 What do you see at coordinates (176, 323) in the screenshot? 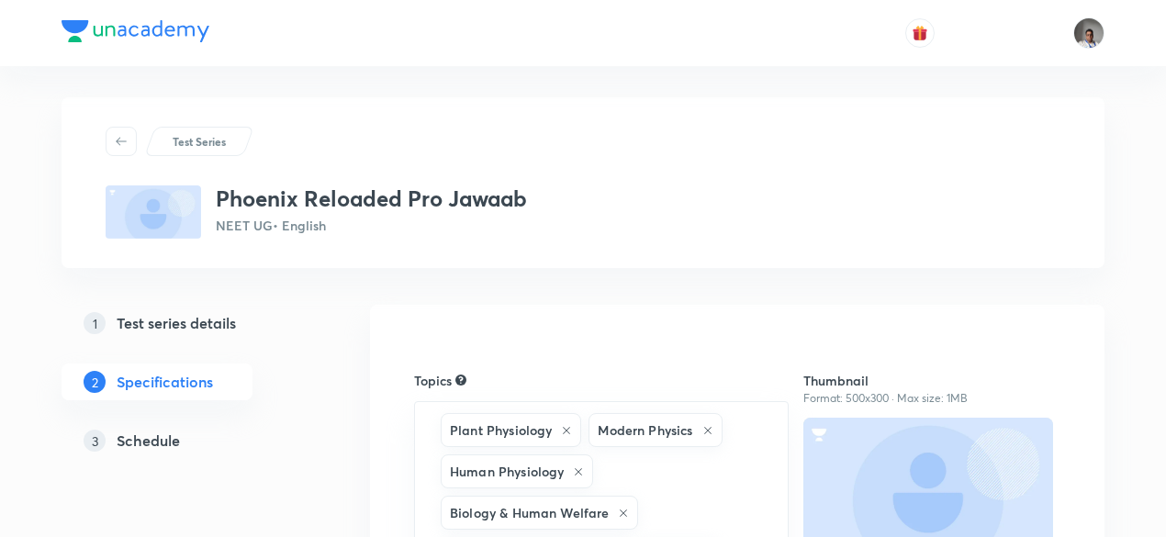
I see `h5: Test series details` at bounding box center [176, 323].